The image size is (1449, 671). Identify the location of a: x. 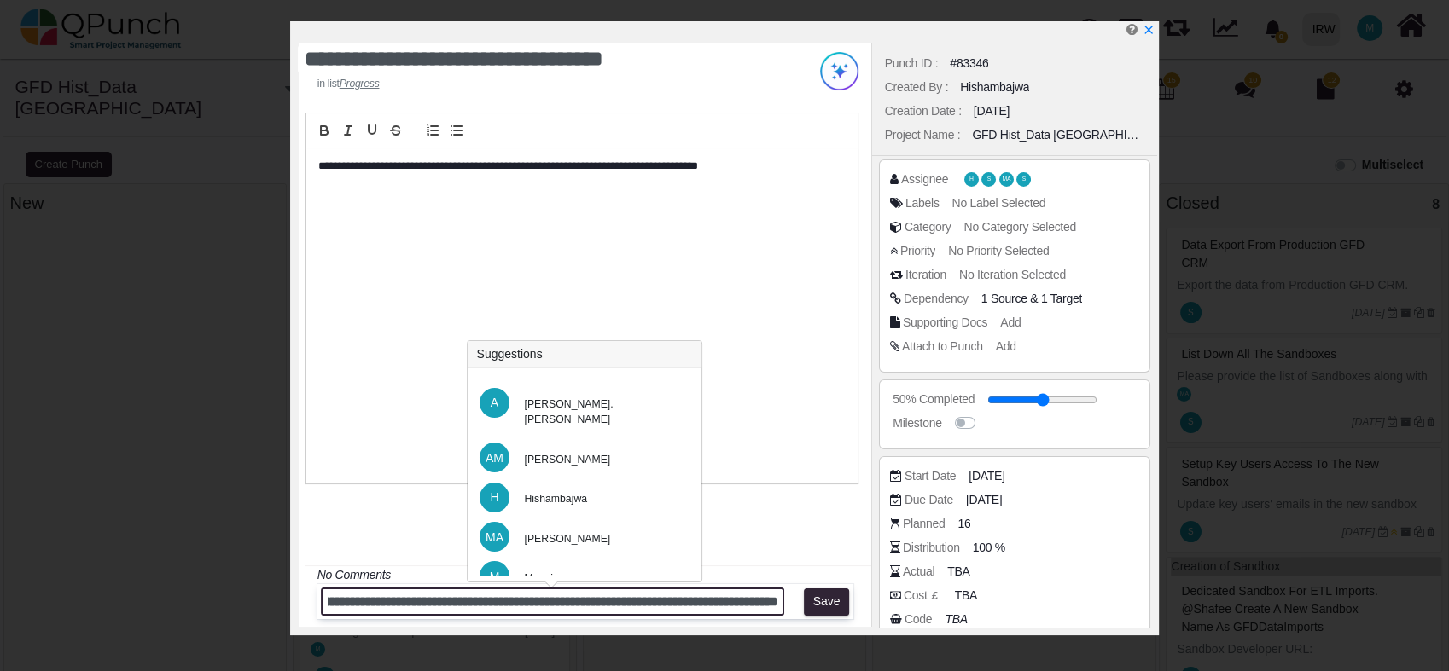
(1148, 30).